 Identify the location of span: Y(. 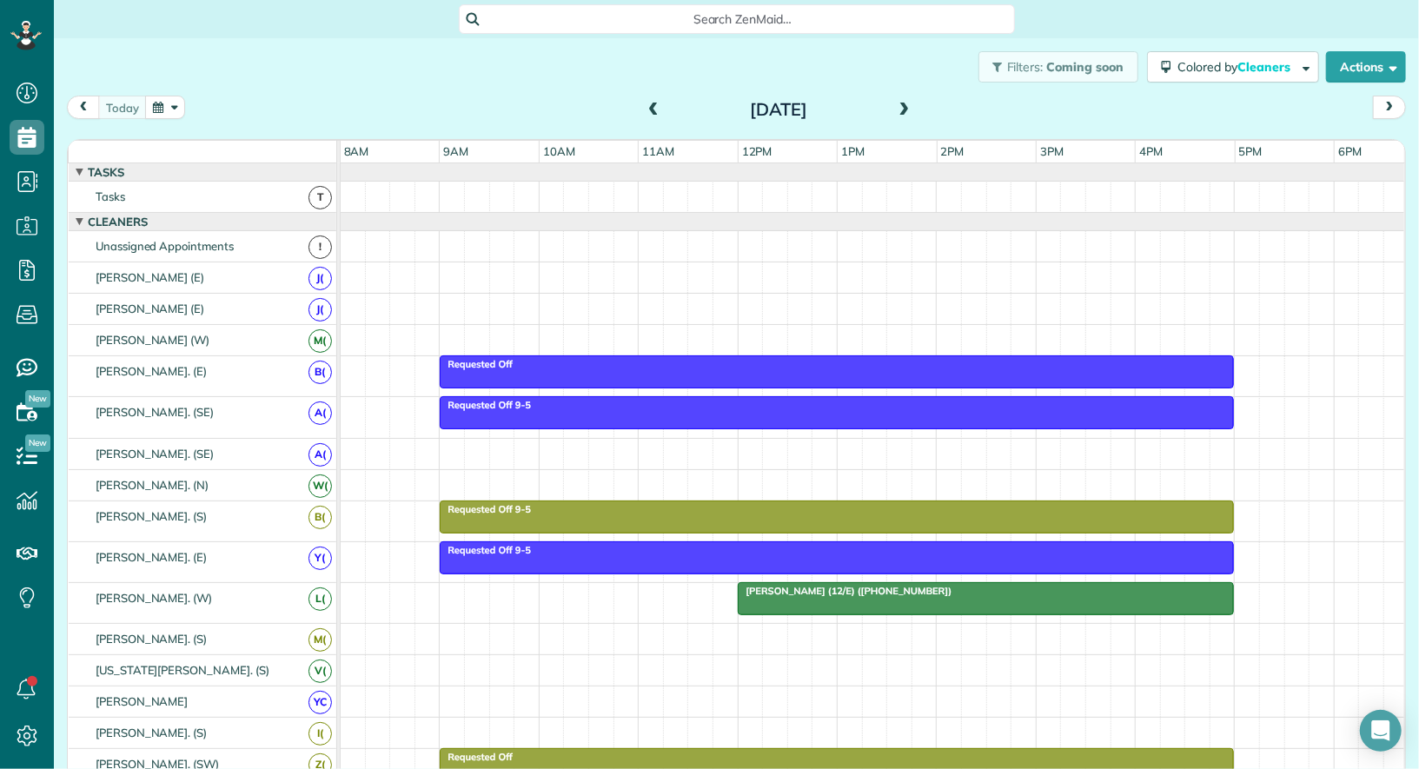
(320, 558).